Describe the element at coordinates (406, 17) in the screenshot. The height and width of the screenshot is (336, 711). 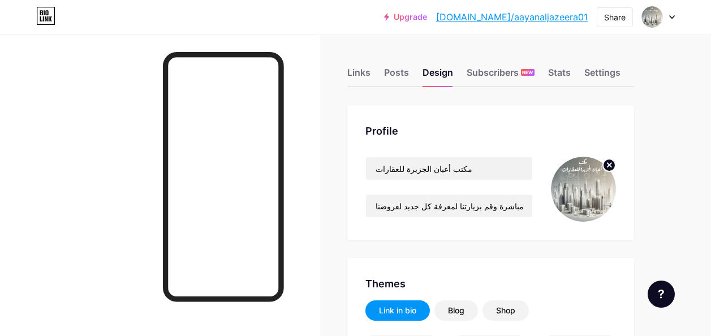
I see `a: Upgrade` at that location.